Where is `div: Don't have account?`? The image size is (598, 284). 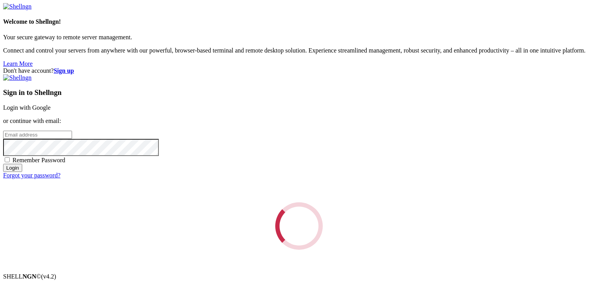 div: Don't have account? is located at coordinates (299, 71).